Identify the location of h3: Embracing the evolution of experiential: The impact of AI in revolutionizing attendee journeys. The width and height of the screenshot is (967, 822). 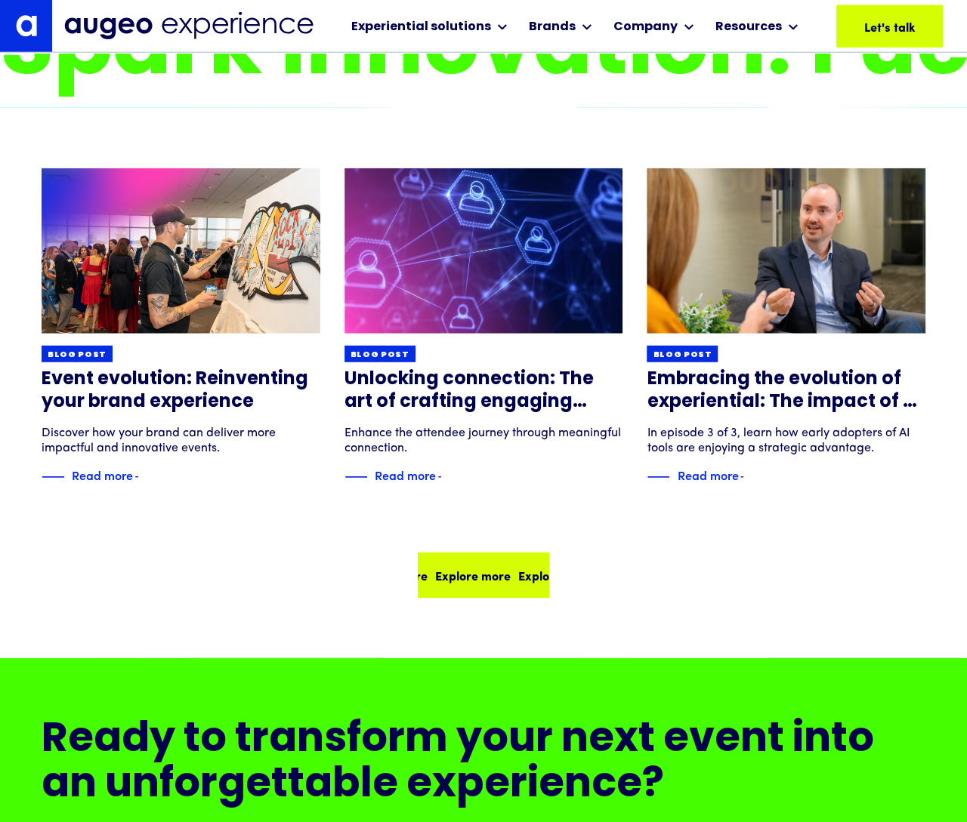
(785, 391).